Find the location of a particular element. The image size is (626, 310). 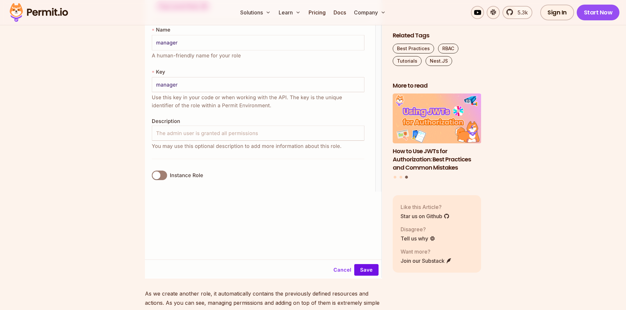

p: Disagree? is located at coordinates (418, 230).